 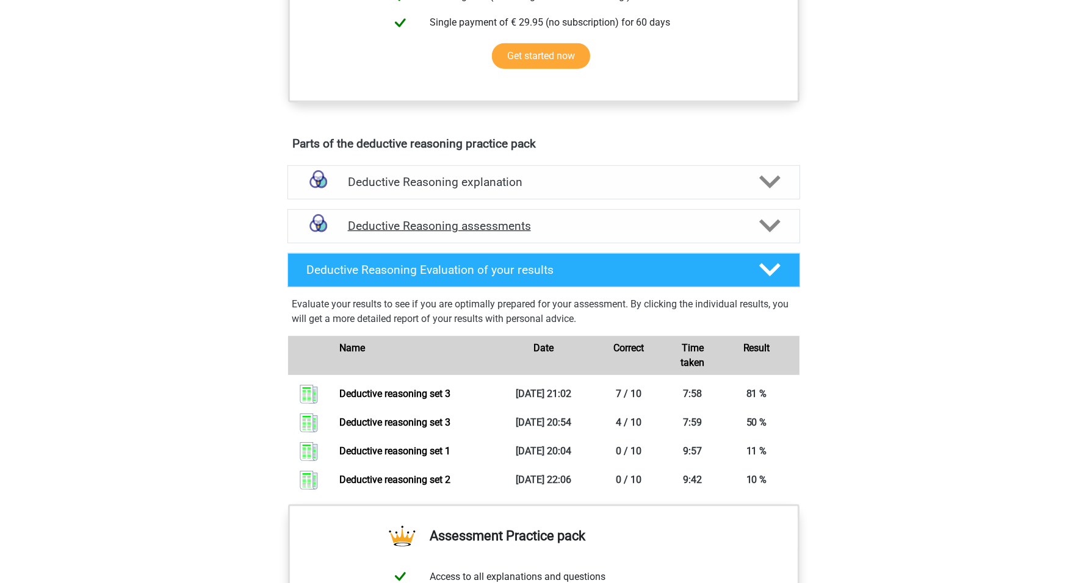 I want to click on h4: Deductive Reasoning assessments, so click(x=544, y=226).